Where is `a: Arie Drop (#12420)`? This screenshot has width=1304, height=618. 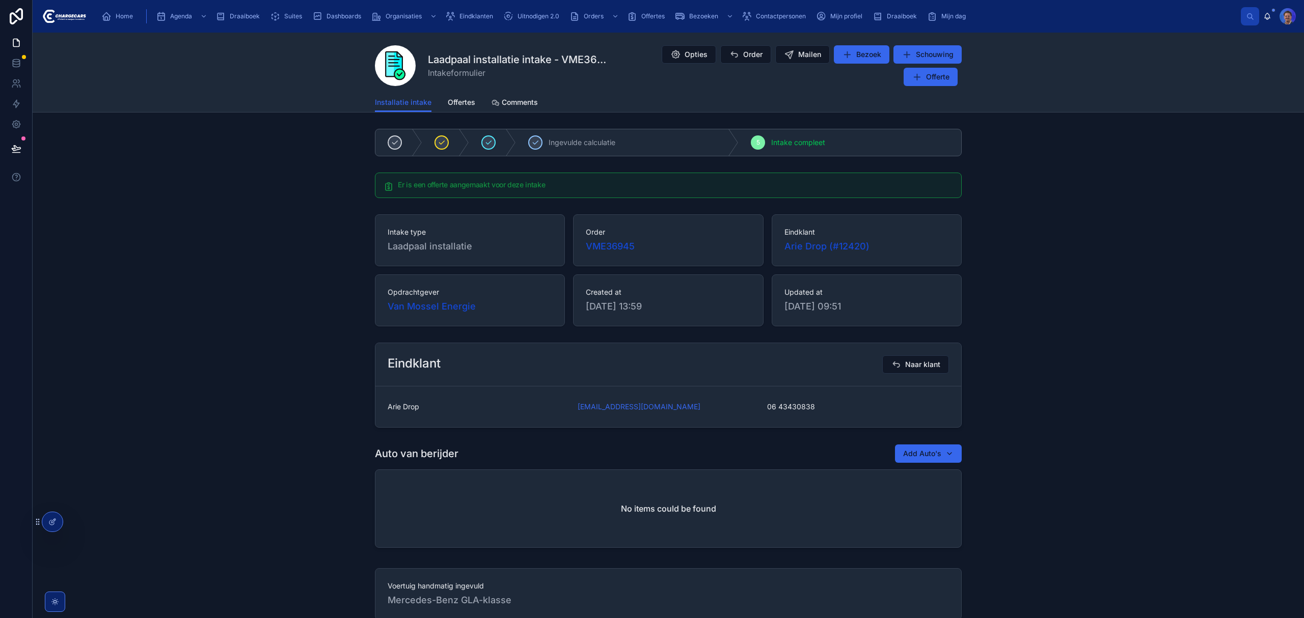
a: Arie Drop (#12420) is located at coordinates (827, 247).